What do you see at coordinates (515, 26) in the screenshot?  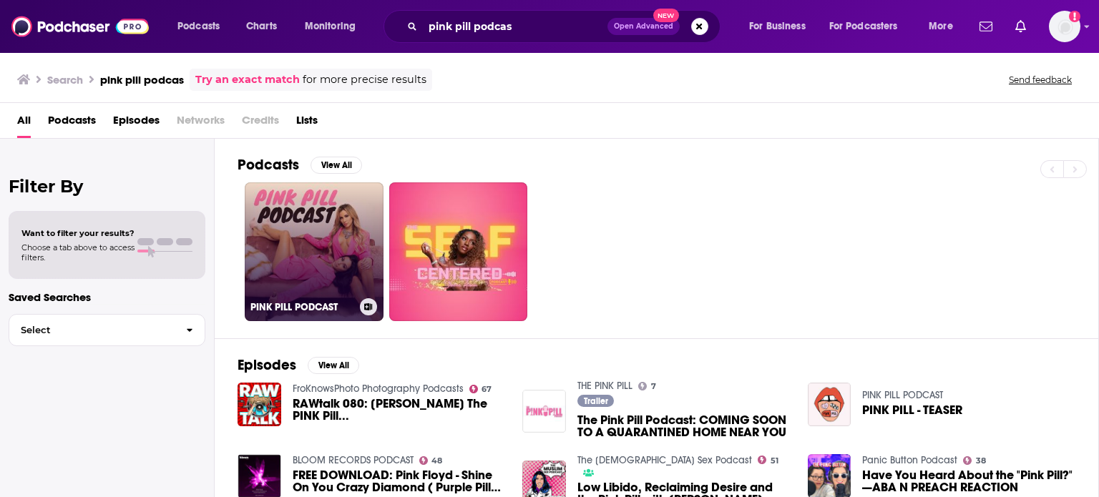 I see `input: Search podcasts, credits, & more...` at bounding box center [515, 26].